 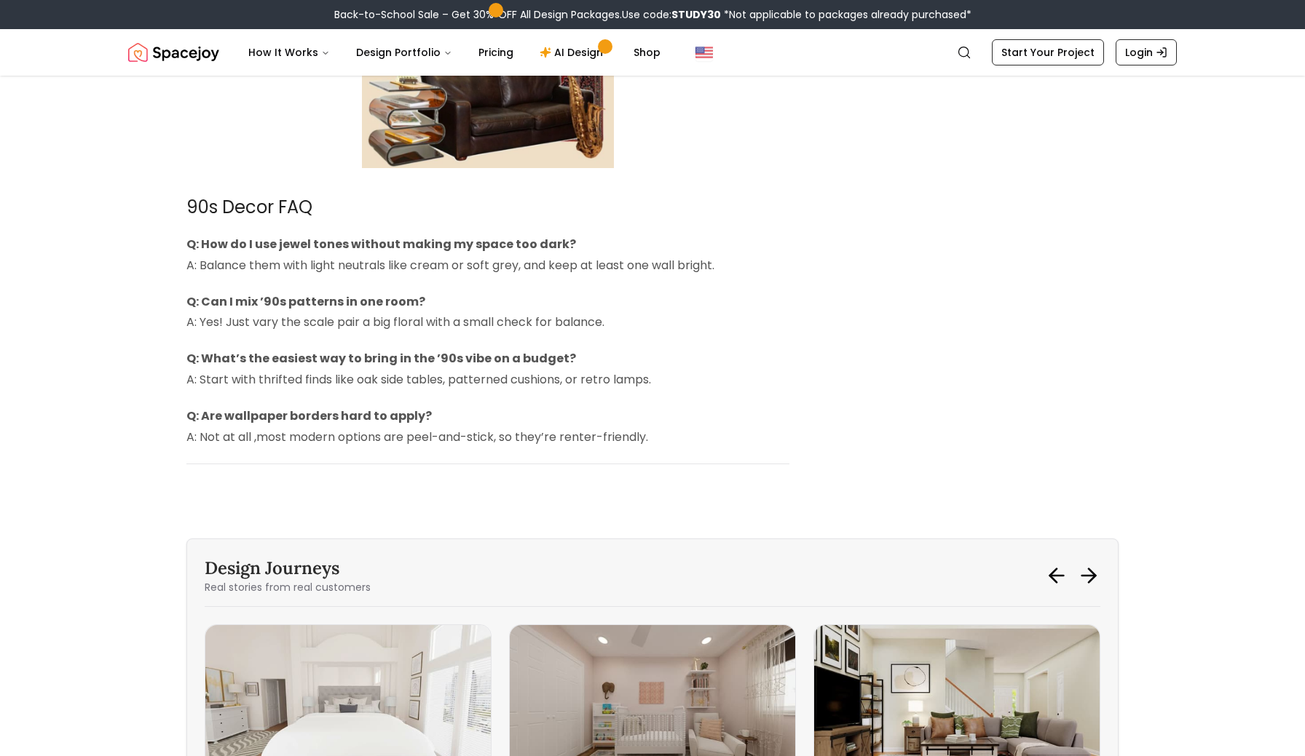 What do you see at coordinates (488, 370) in the screenshot?
I see `p: A: Start with thrifted finds like oak side tables, patterned cushions, or retro lamps.` at bounding box center [488, 370].